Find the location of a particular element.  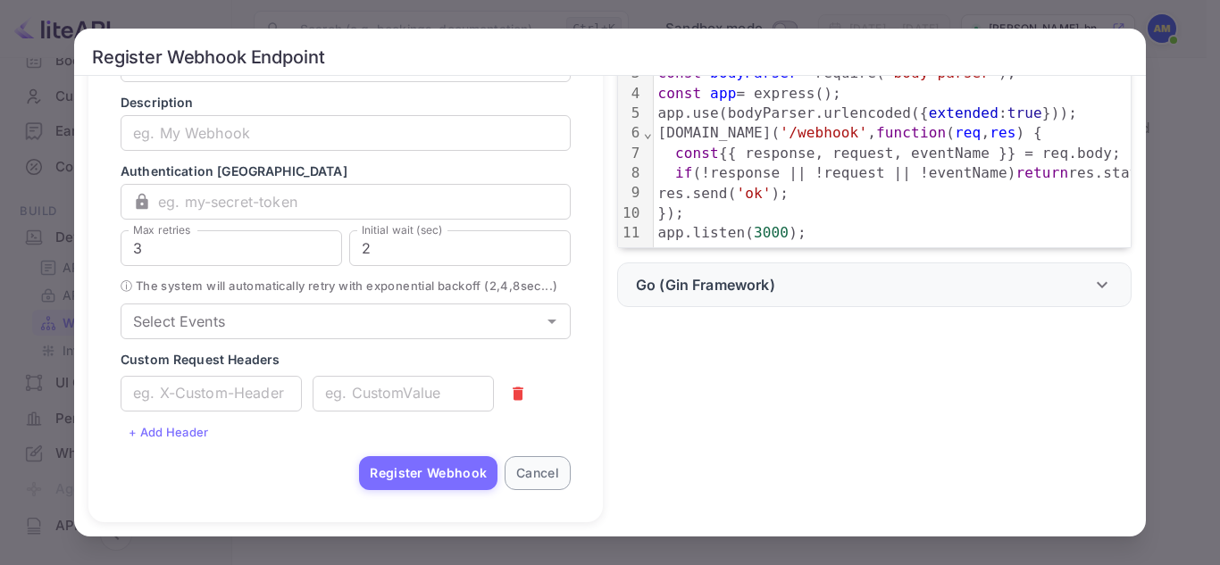

span: 'ok' is located at coordinates (753, 193).